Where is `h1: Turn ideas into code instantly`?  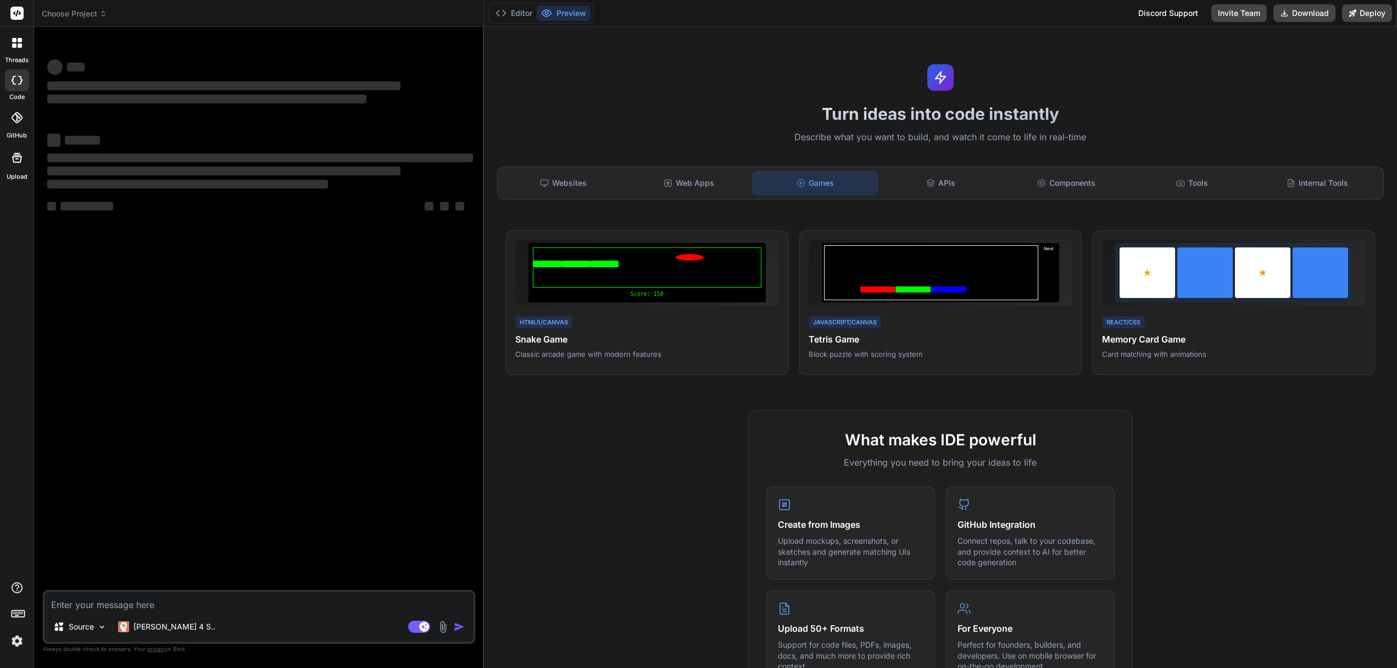 h1: Turn ideas into code instantly is located at coordinates (941, 114).